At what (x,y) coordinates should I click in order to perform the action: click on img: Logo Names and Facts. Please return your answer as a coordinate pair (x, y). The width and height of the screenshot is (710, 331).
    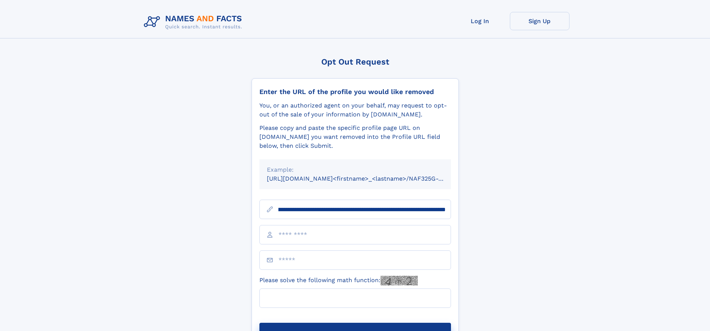
    Looking at the image, I should click on (195, 22).